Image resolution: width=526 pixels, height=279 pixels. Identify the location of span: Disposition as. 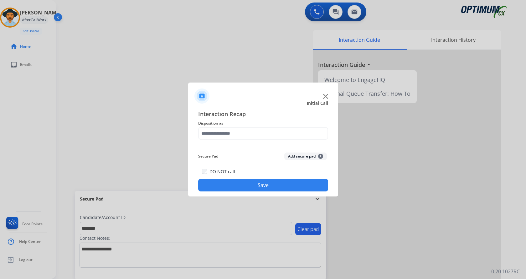
(263, 123).